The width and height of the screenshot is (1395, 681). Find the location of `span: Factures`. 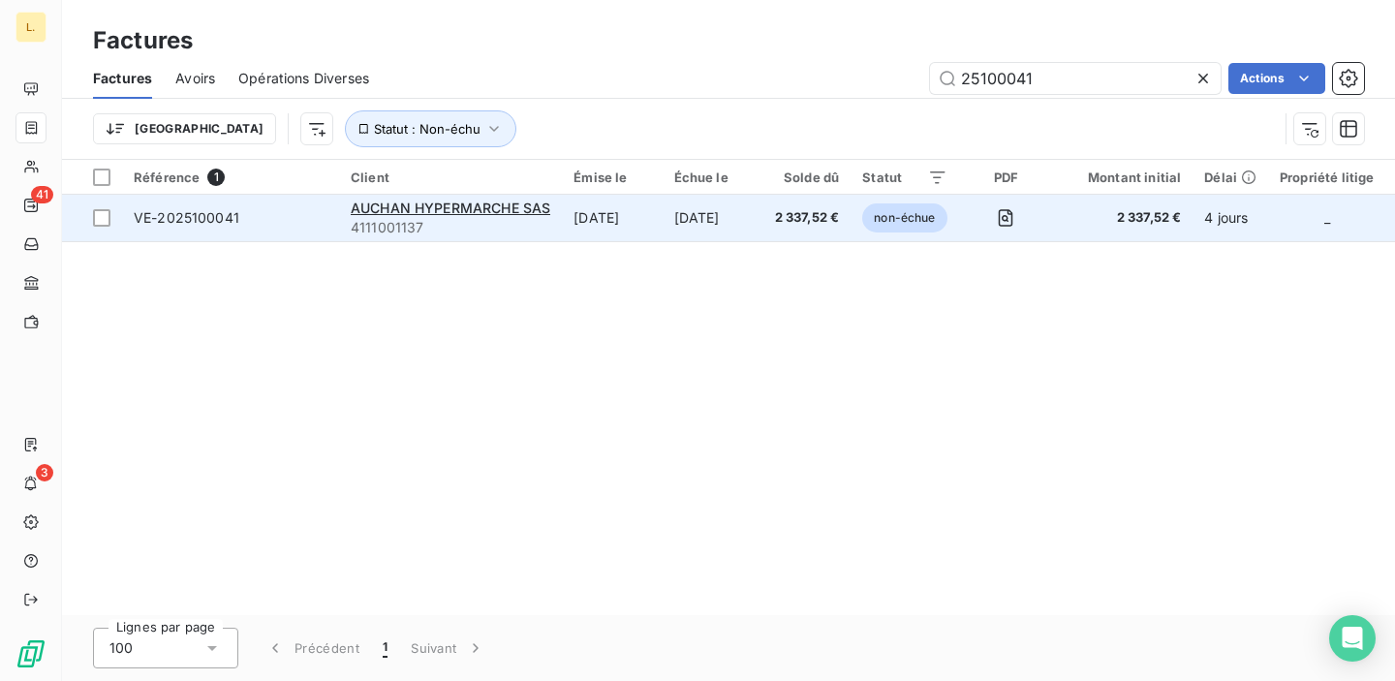

span: Factures is located at coordinates (122, 78).